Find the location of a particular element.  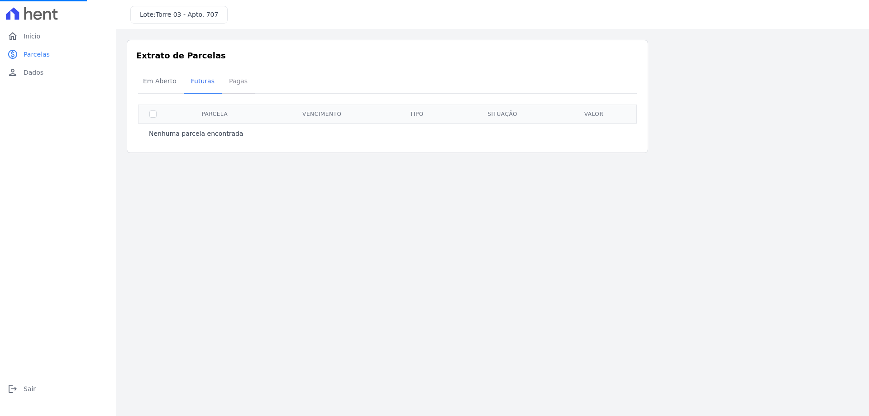

th: Valor is located at coordinates (594, 114).